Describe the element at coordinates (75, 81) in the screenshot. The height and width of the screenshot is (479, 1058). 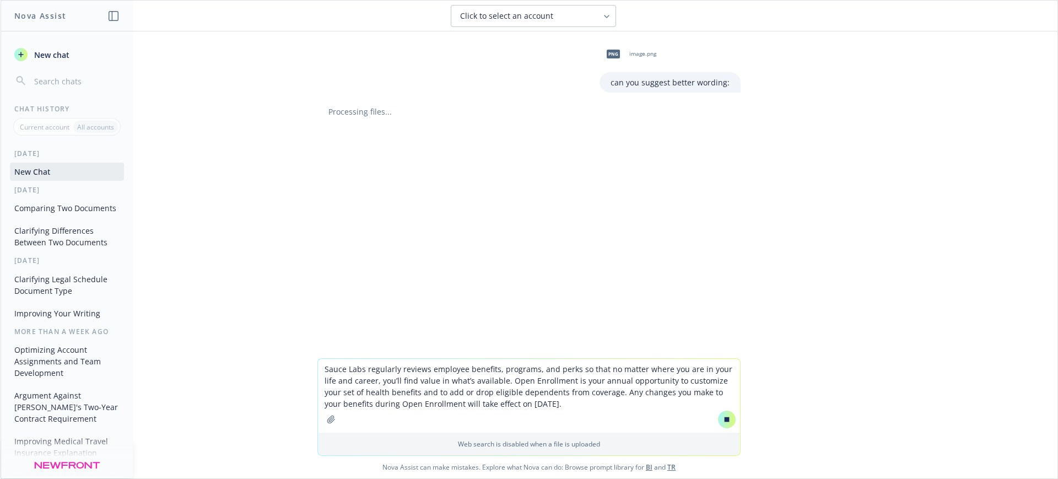
I see `input: Search chats` at that location.